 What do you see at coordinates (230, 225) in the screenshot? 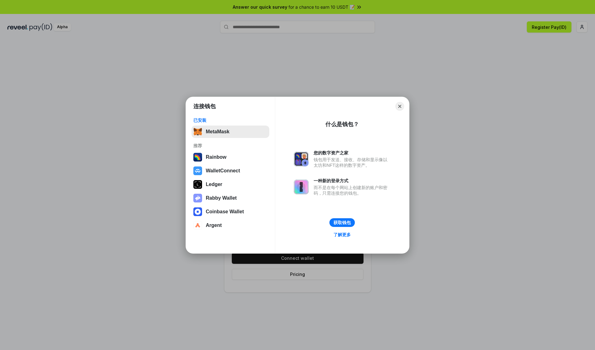
I see `button: Argent` at bounding box center [230, 225].